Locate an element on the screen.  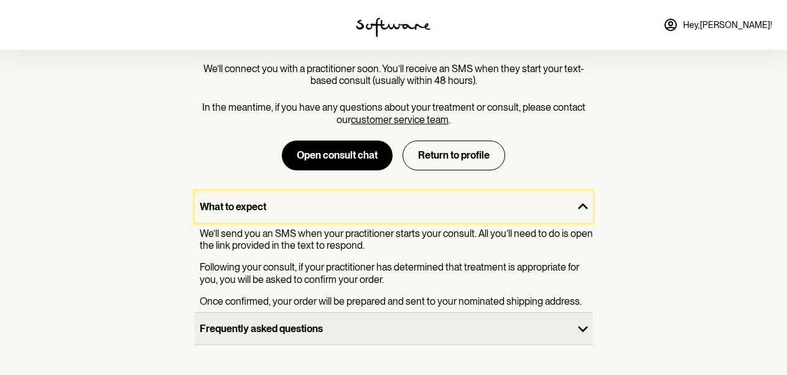
p: We’ll connect you with a practitioner soon. You’ll receive an SMS when they start your text-based... is located at coordinates (394, 75).